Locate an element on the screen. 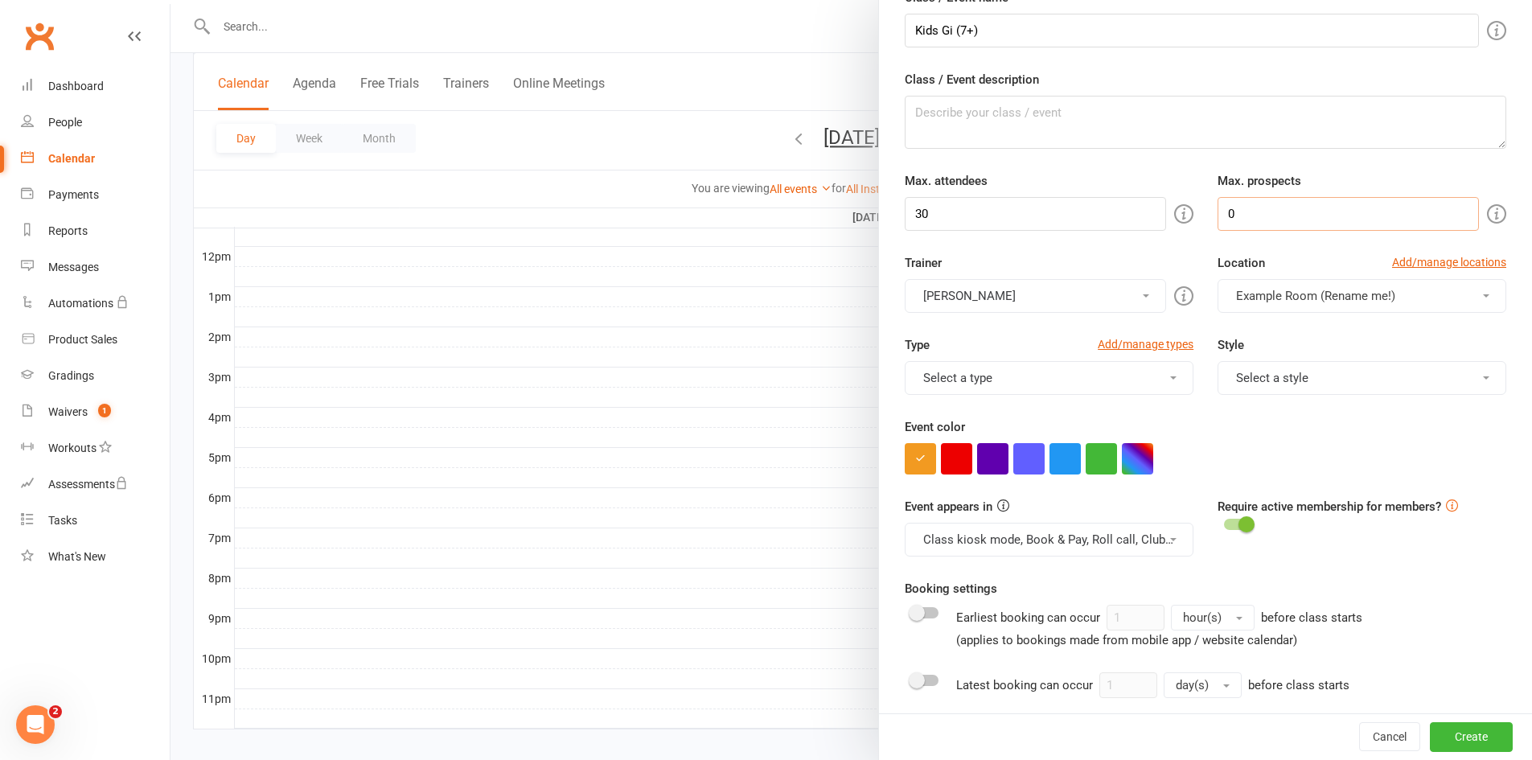 The width and height of the screenshot is (1532, 760). a: Calendar is located at coordinates (95, 158).